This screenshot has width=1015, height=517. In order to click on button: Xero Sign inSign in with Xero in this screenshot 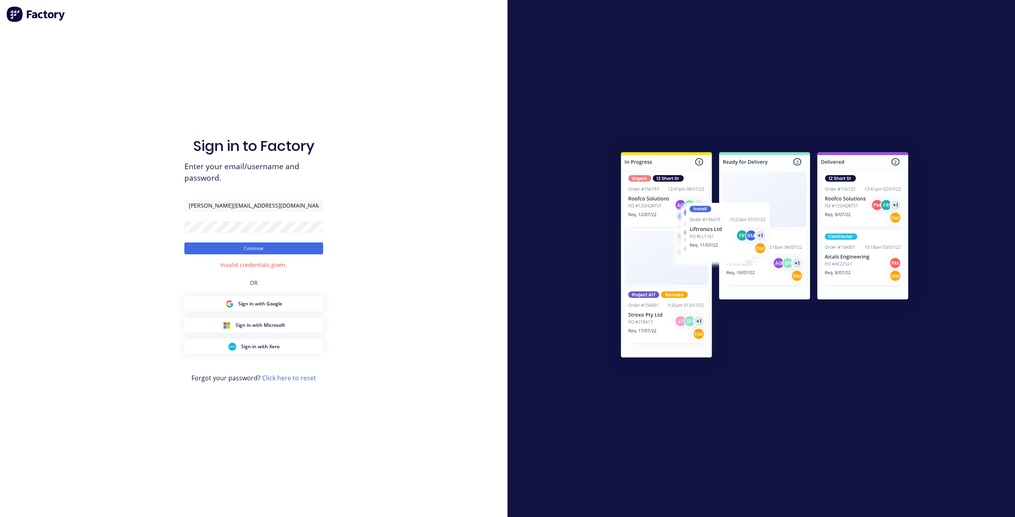, I will do `click(254, 347)`.